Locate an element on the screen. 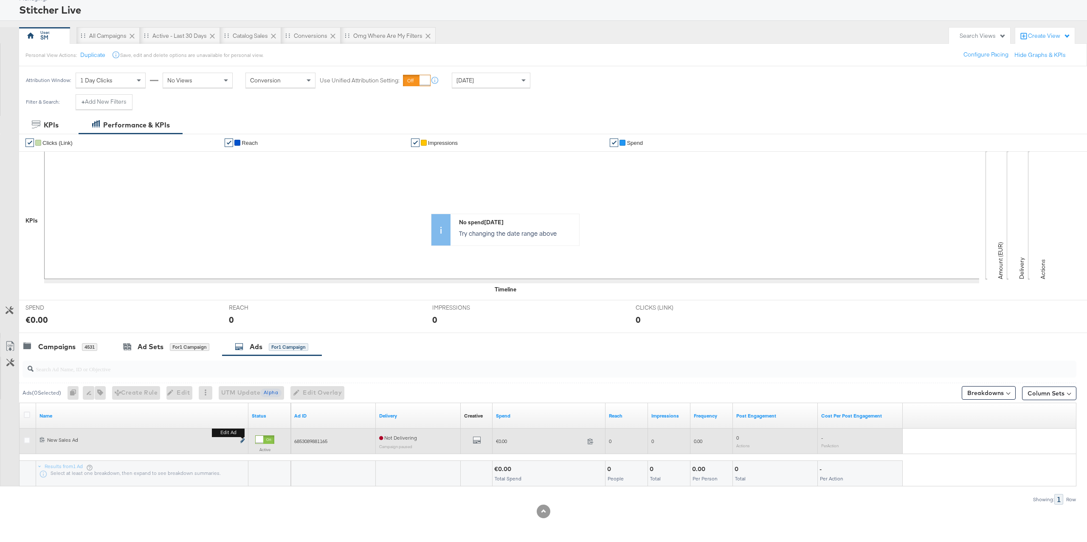  span: People is located at coordinates (615, 478).